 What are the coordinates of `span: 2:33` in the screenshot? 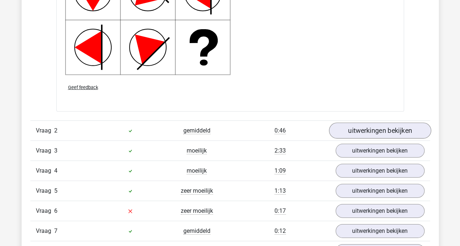 It's located at (280, 151).